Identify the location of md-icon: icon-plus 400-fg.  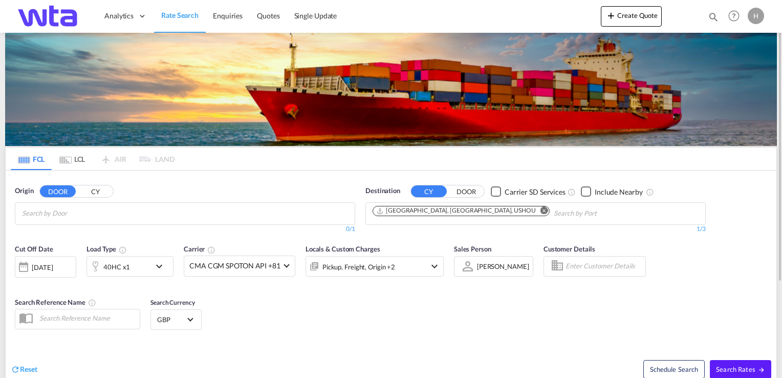
(611, 15).